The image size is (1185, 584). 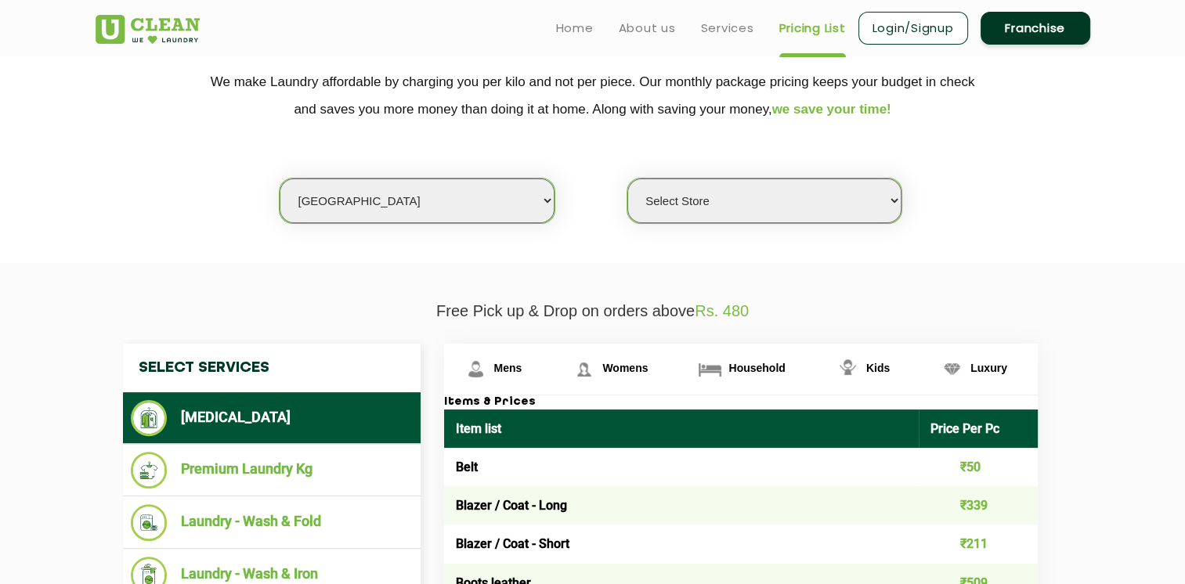 What do you see at coordinates (272, 470) in the screenshot?
I see `li: Premium Laundry Kg` at bounding box center [272, 470].